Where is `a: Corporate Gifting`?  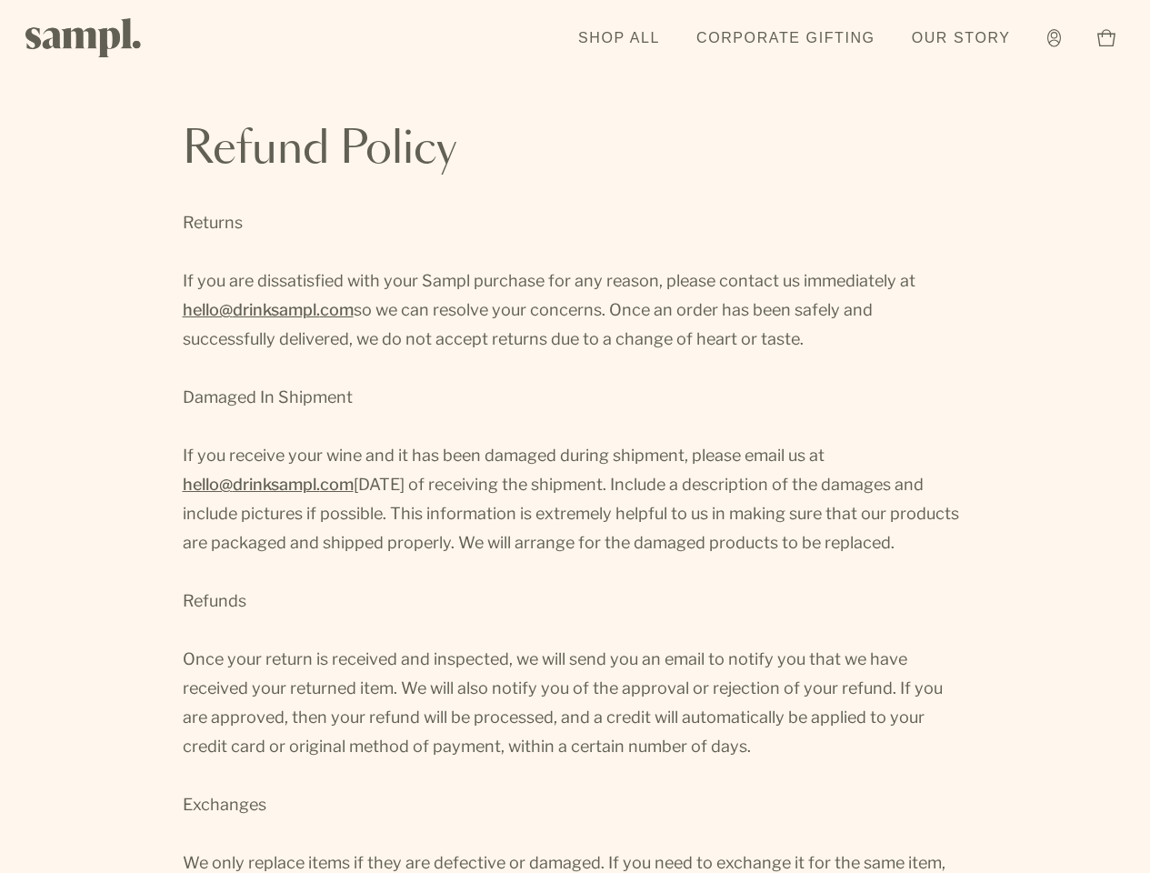
a: Corporate Gifting is located at coordinates (786, 38).